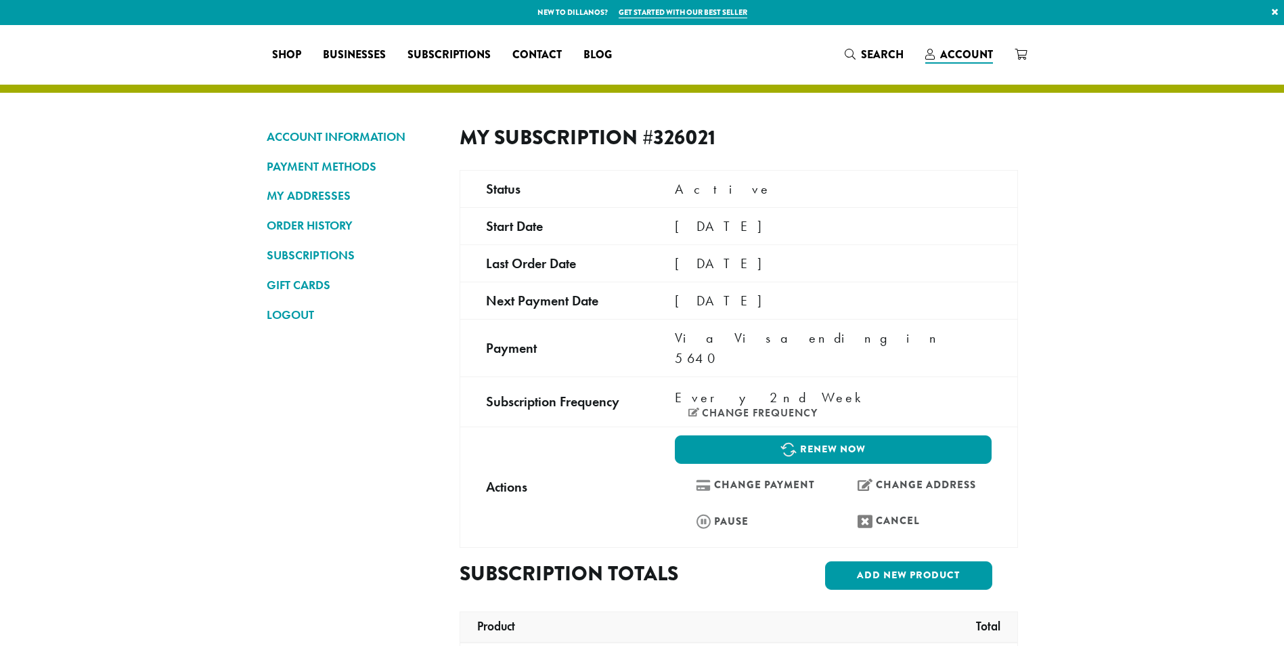 This screenshot has height=646, width=1284. What do you see at coordinates (882, 54) in the screenshot?
I see `span: Search` at bounding box center [882, 54].